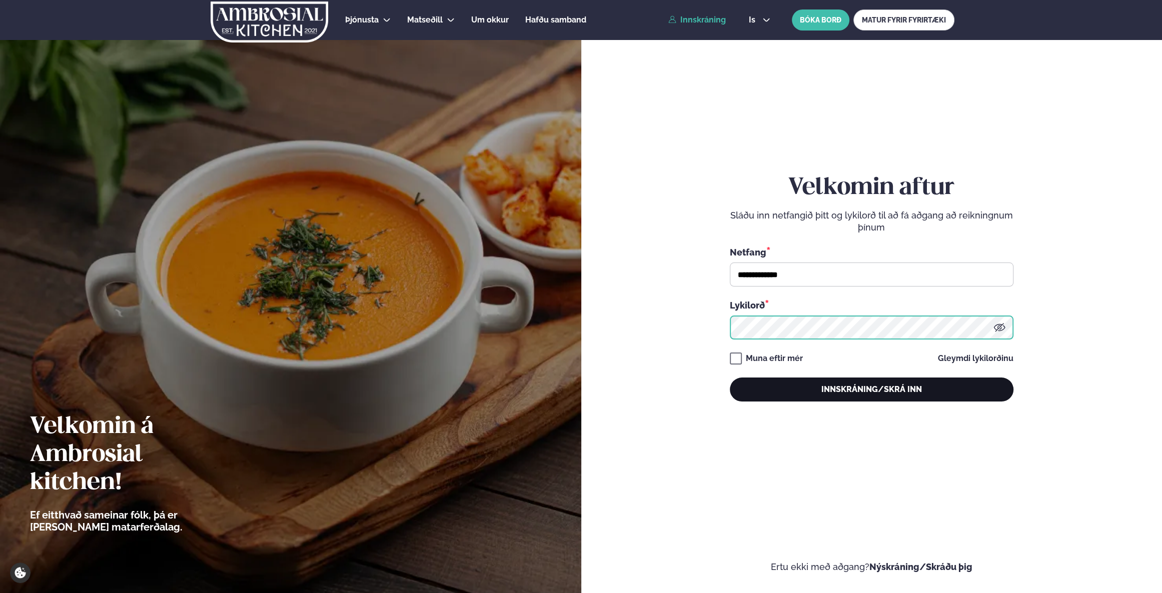  Describe the element at coordinates (871, 305) in the screenshot. I see `div: Lykilorð` at that location.